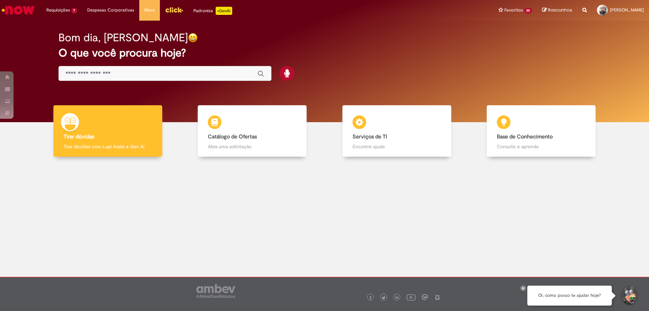 The height and width of the screenshot is (311, 649). What do you see at coordinates (149, 10) in the screenshot?
I see `span: More` at bounding box center [149, 10].